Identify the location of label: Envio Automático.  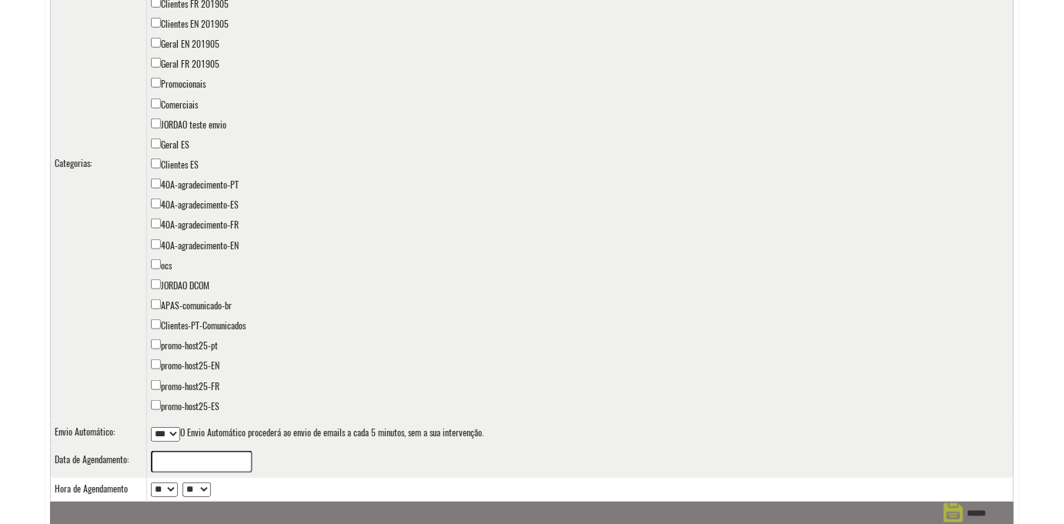
(84, 432).